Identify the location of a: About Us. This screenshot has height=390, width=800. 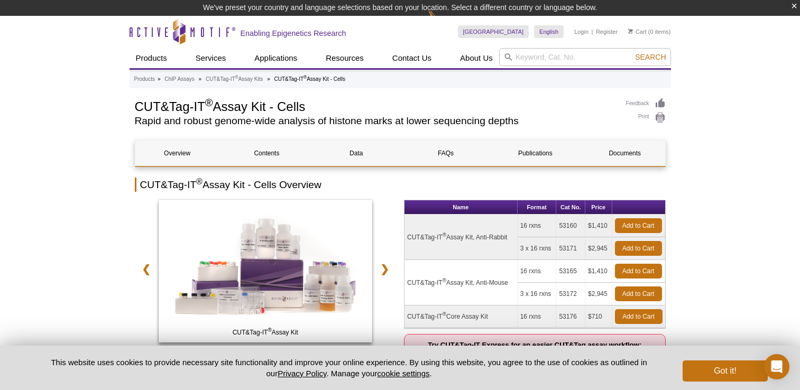
(476, 58).